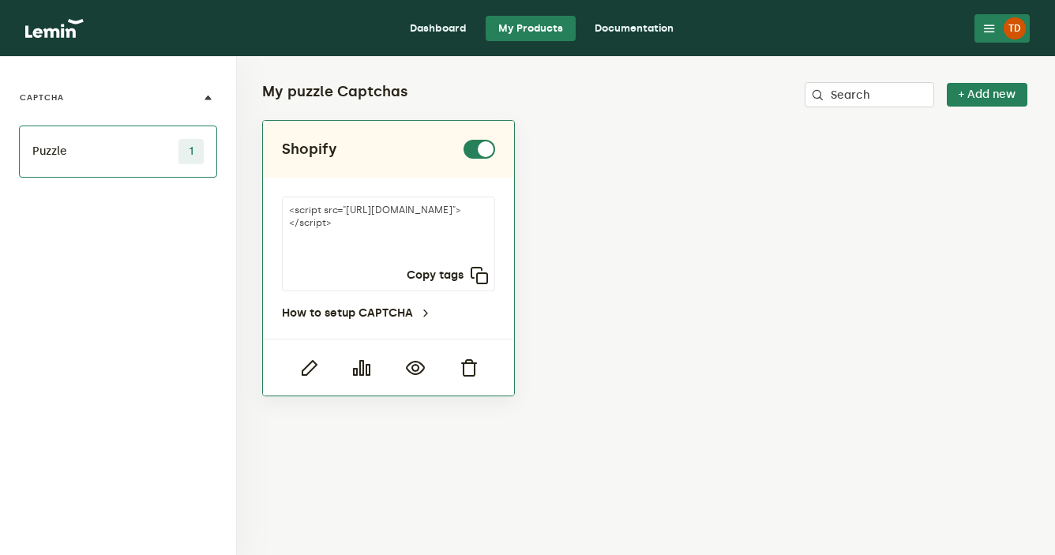 The height and width of the screenshot is (555, 1055). I want to click on h2: Shopify, so click(309, 149).